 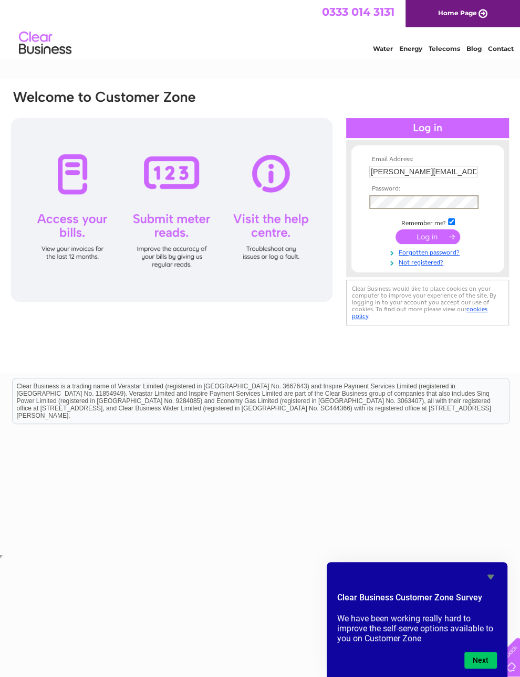 What do you see at coordinates (383, 48) in the screenshot?
I see `a: Water` at bounding box center [383, 48].